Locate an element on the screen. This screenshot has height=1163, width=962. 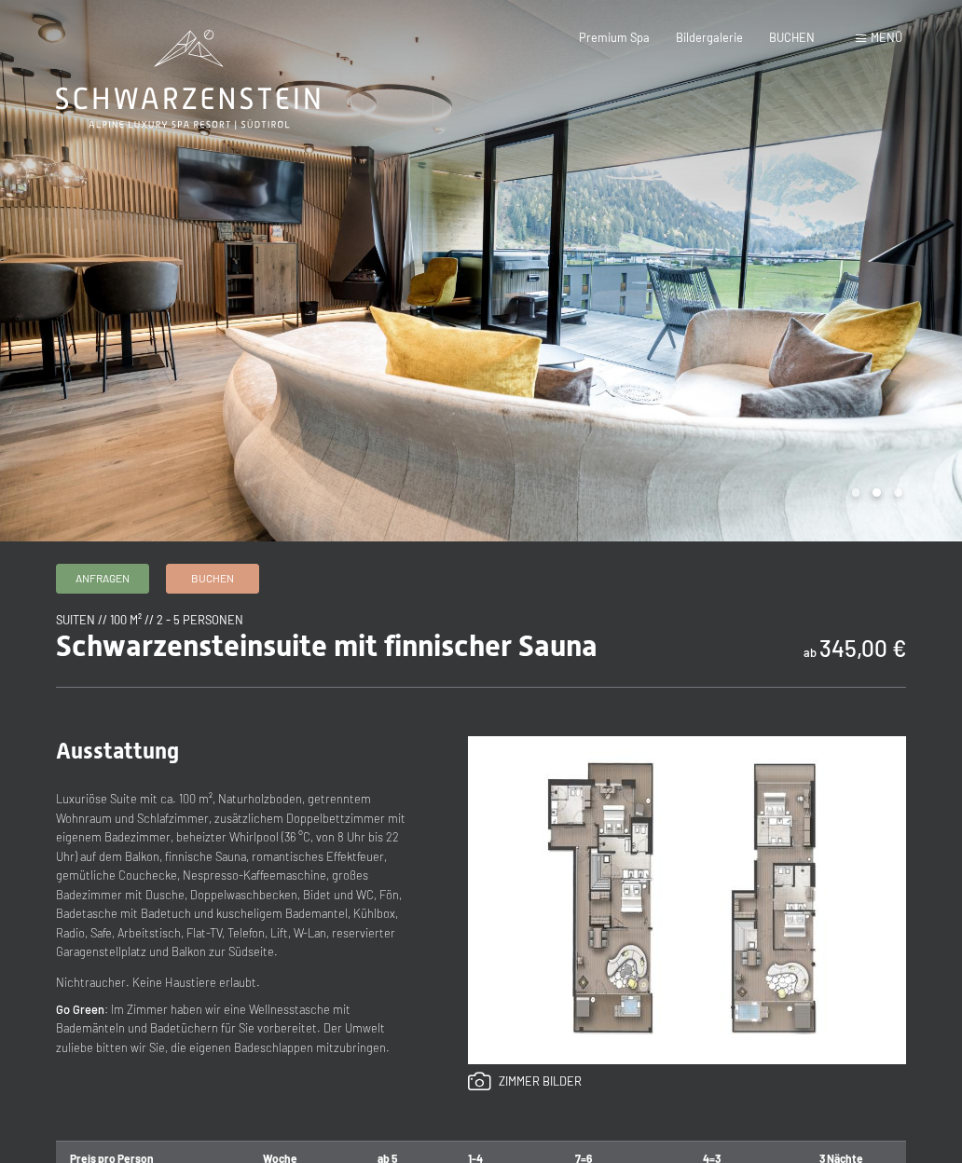
p: : Im Zimmer haben wir eine Wellnesstasche mit Bademänteln und Badetüchern für Sie vorbereitet. De... is located at coordinates (232, 1028).